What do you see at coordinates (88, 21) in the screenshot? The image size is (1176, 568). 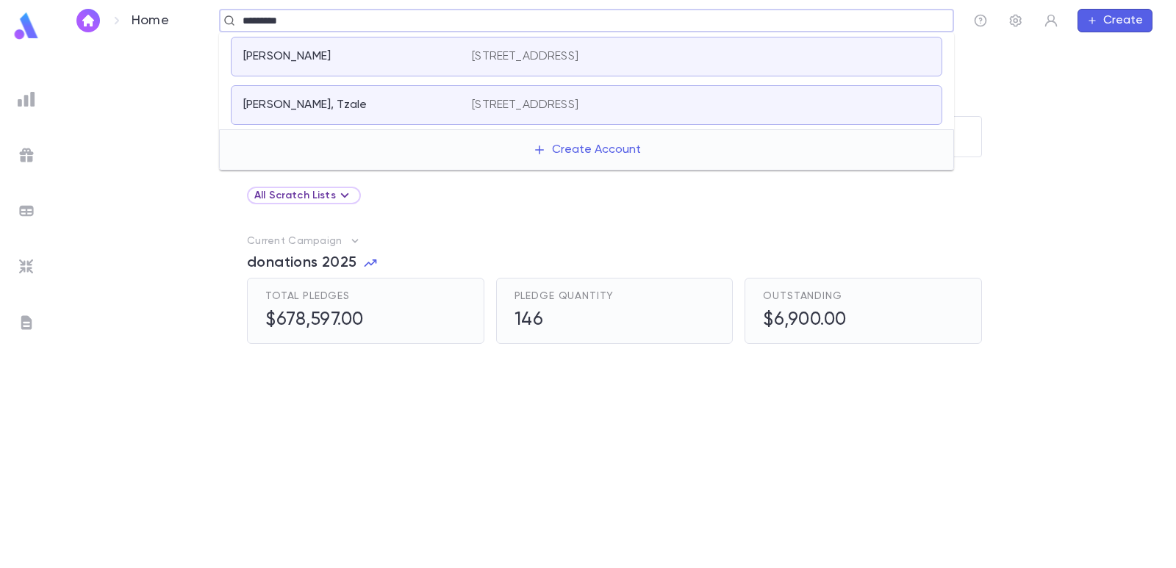 I see `img: home_white.a664292cf8c1dea59945f0da9f25487c.svg` at bounding box center [88, 21].